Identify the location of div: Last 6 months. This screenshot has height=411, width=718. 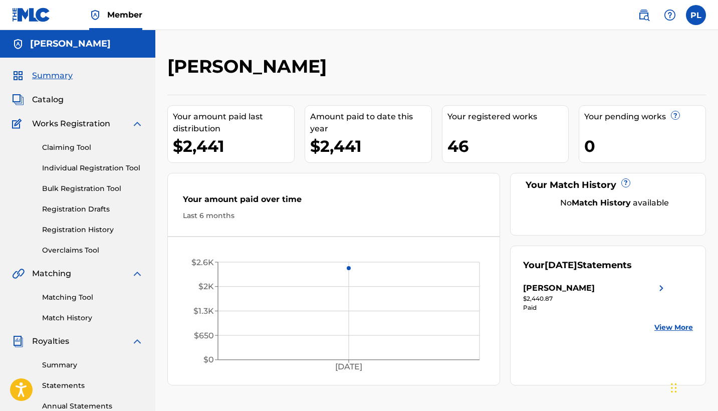
(334, 215).